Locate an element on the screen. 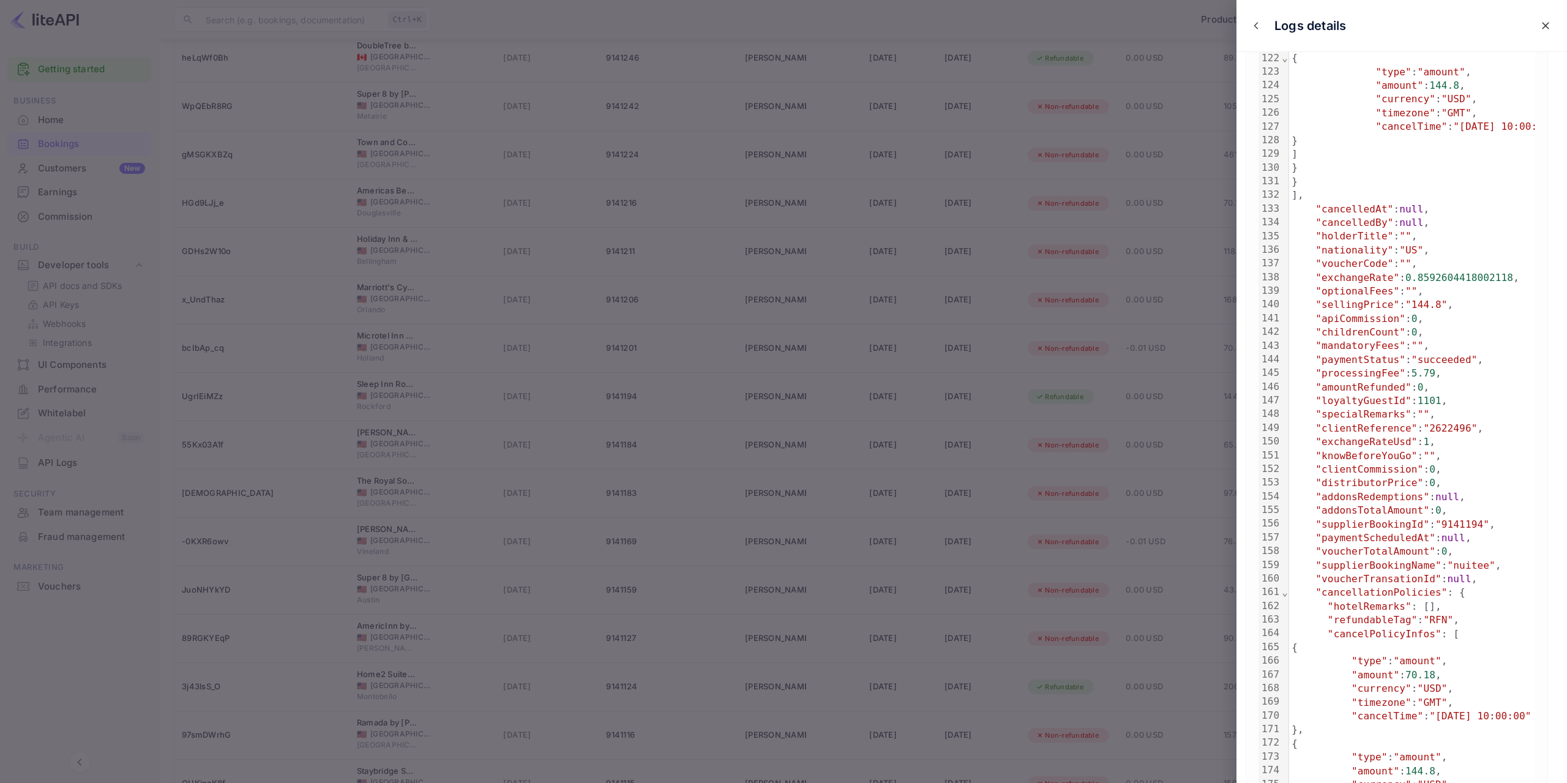 This screenshot has width=1567, height=783. span: "RFN" is located at coordinates (1438, 619).